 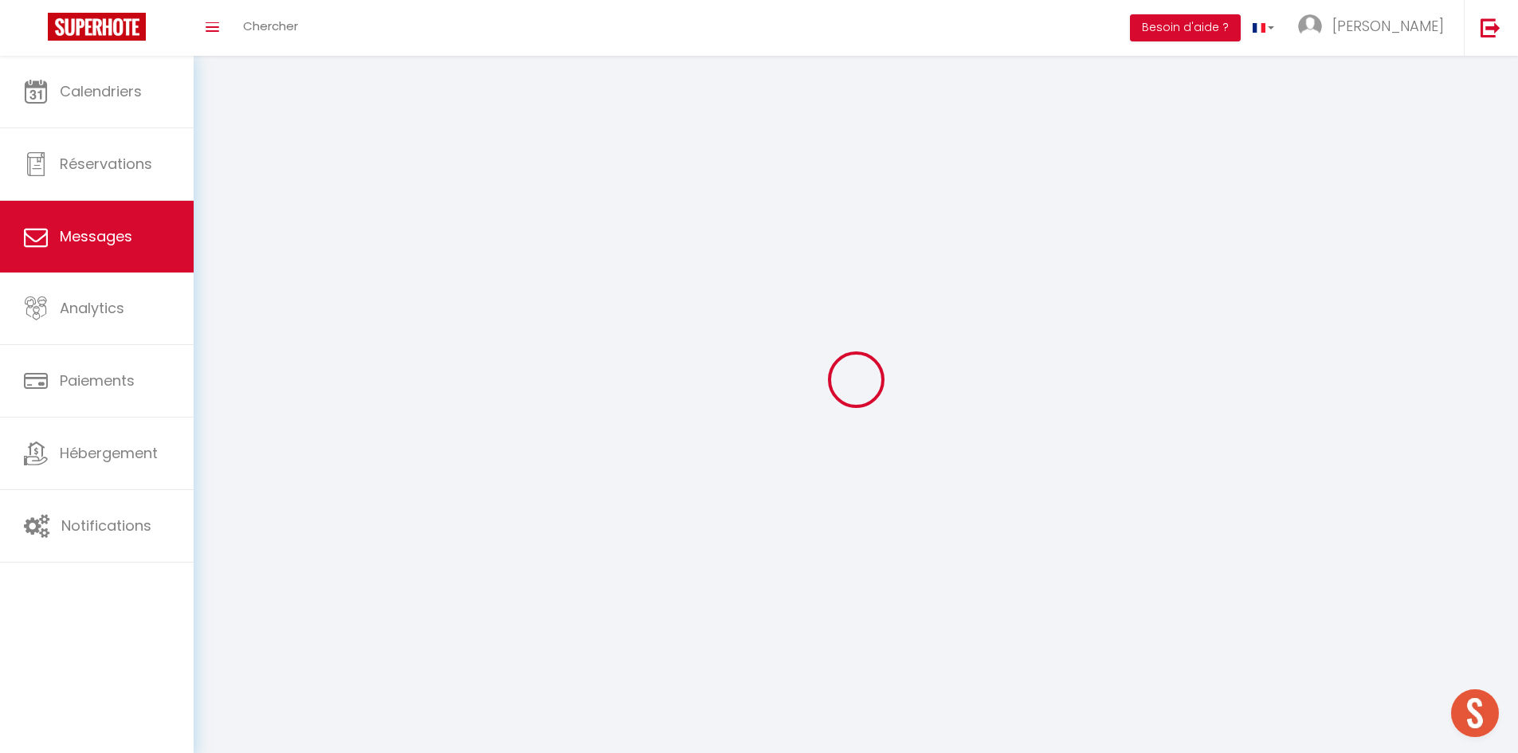 What do you see at coordinates (96, 26) in the screenshot?
I see `img: Super Booking` at bounding box center [96, 26].